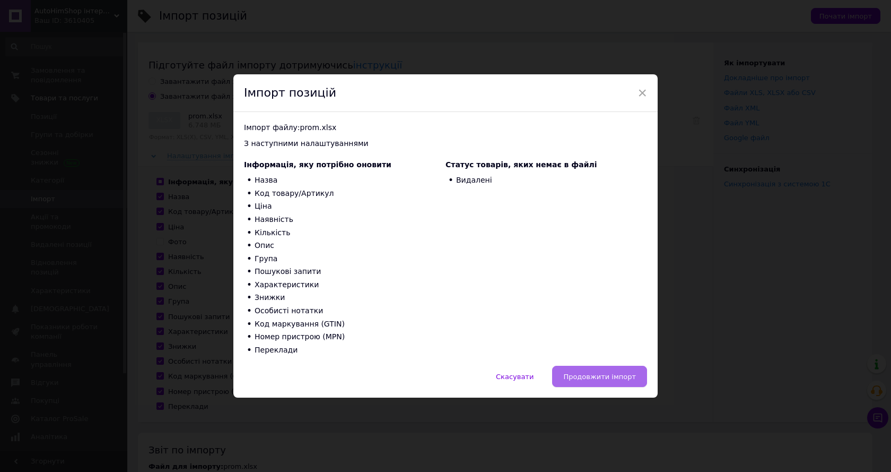 Image resolution: width=891 pixels, height=472 pixels. Describe the element at coordinates (318, 164) in the screenshot. I see `span: Інформація, яку потрібно оновити` at that location.